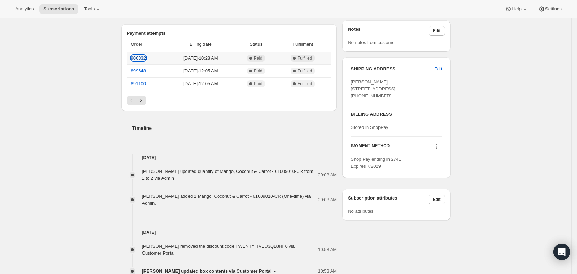 The image size is (577, 274). Describe the element at coordinates (235, 128) in the screenshot. I see `h2: Timeline` at that location.